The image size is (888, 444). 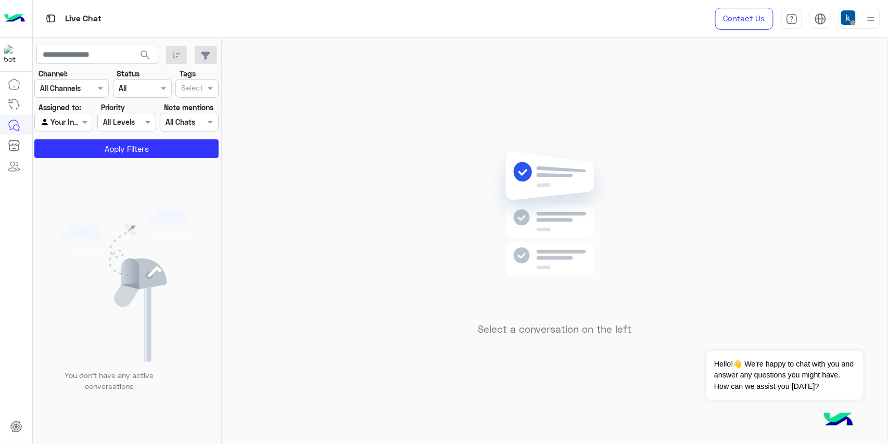 I want to click on img: empty users, so click(x=126, y=286).